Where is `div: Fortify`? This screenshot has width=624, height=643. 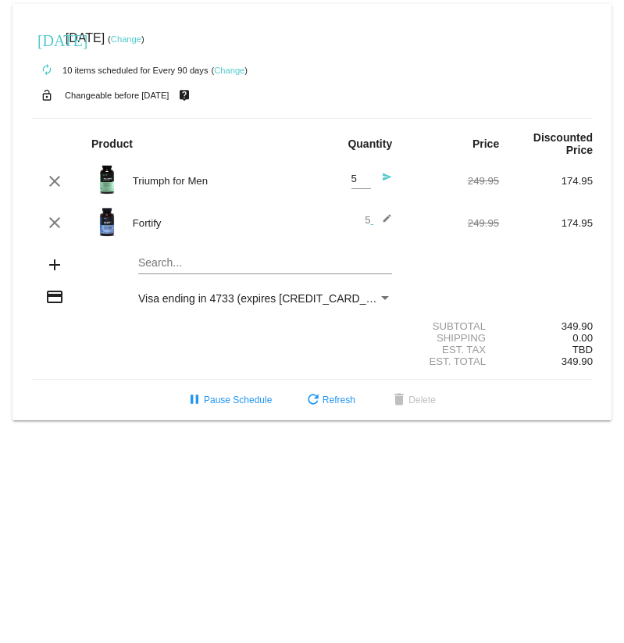
div: Fortify is located at coordinates (219, 223).